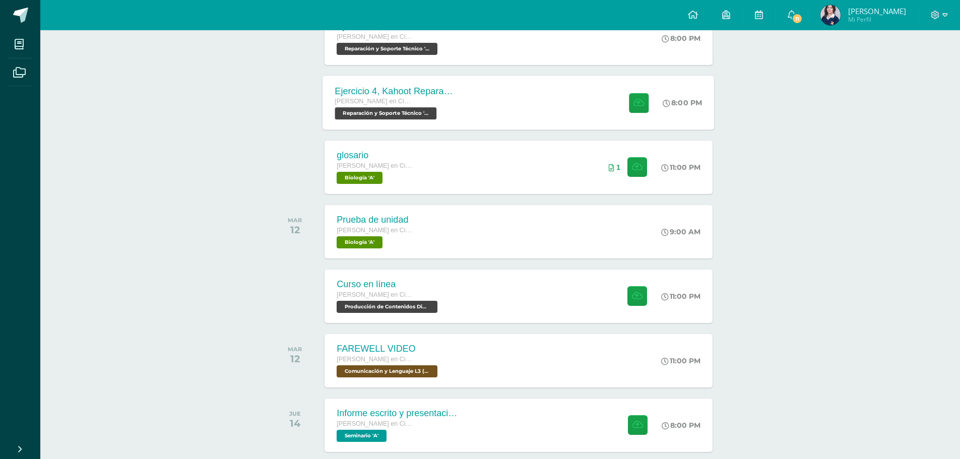 This screenshot has width=960, height=459. I want to click on span: Seminario 'A', so click(361, 436).